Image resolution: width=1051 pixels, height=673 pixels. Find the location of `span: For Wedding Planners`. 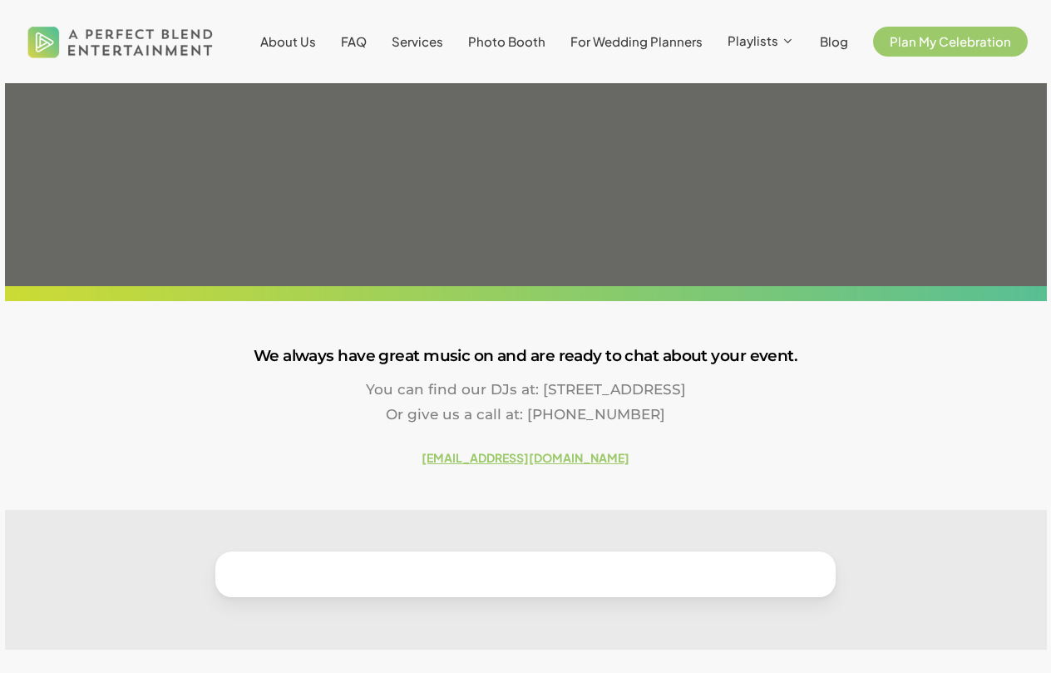

span: For Wedding Planners is located at coordinates (636, 41).